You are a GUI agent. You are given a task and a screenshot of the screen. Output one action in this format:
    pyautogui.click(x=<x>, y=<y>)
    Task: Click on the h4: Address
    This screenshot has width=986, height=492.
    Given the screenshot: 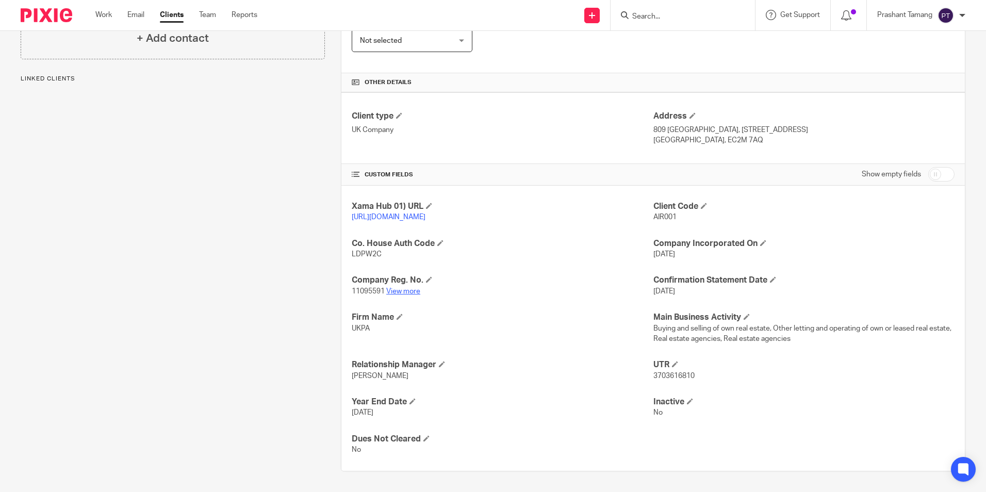 What is the action you would take?
    pyautogui.click(x=804, y=116)
    